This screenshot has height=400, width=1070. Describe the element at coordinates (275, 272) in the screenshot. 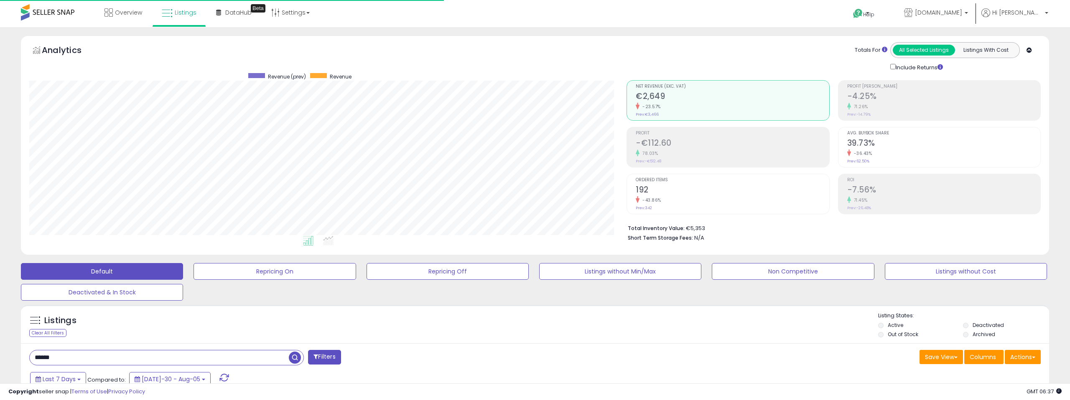

I see `button: Repricing On` at that location.